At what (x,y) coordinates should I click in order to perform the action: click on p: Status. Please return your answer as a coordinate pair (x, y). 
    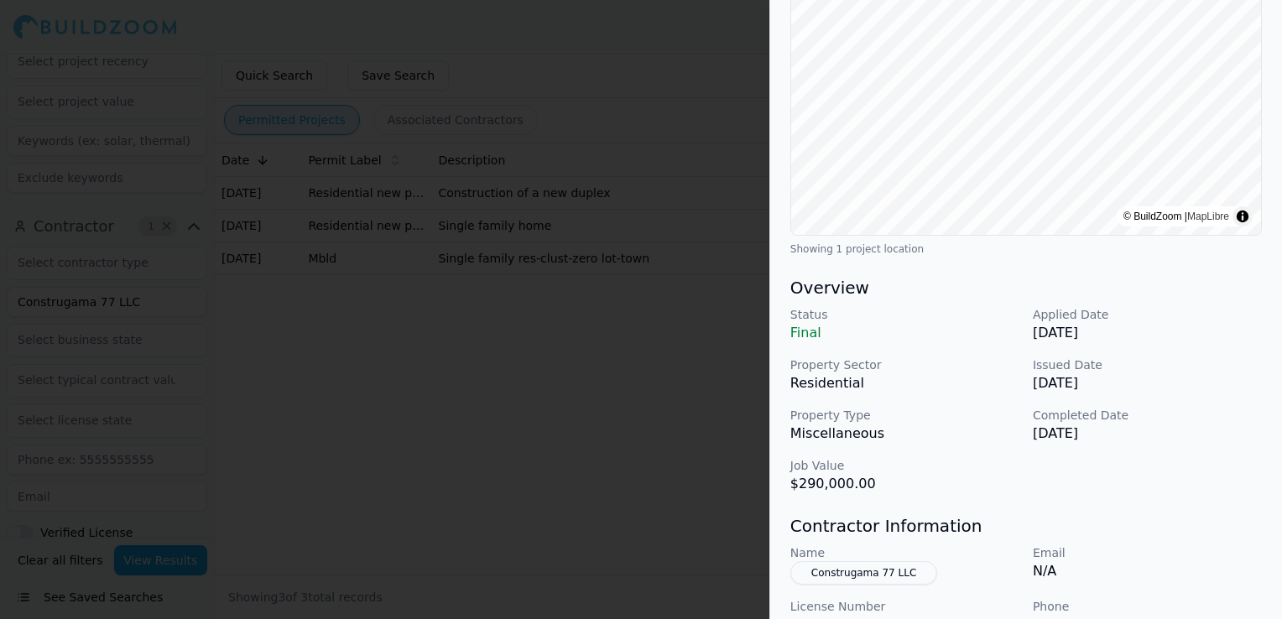
    Looking at the image, I should click on (905, 315).